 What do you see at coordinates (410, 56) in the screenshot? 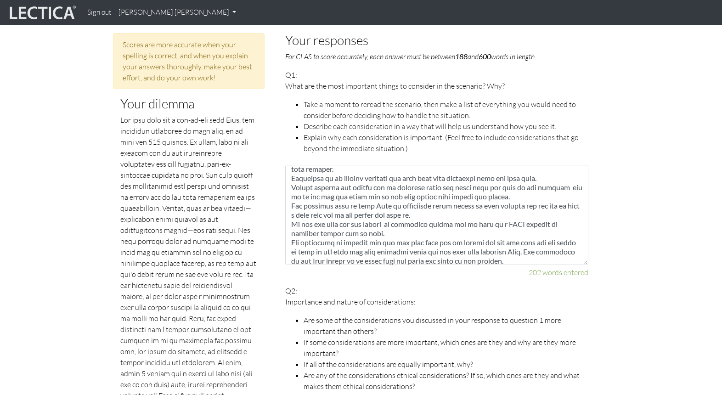
I see `em: For CLAS to score accurately, each answer must be between and words in length.` at bounding box center [410, 56].